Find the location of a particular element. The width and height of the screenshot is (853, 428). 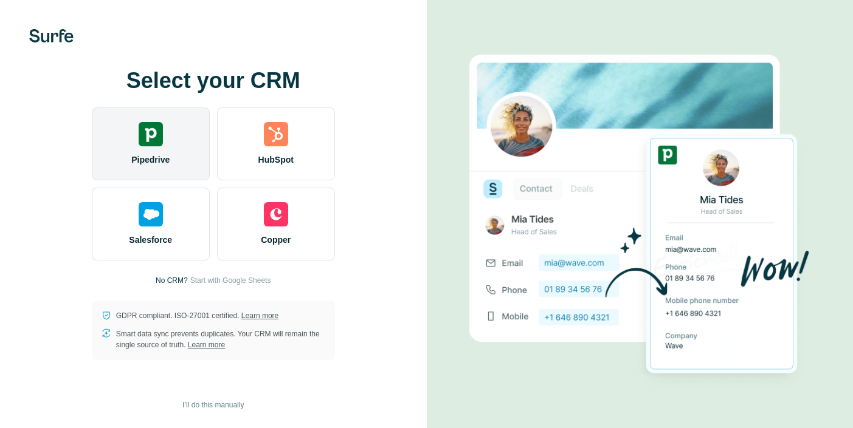

p: Smart data sync prevents duplicates. Your CRM will remain the single source of truth. is located at coordinates (221, 340).